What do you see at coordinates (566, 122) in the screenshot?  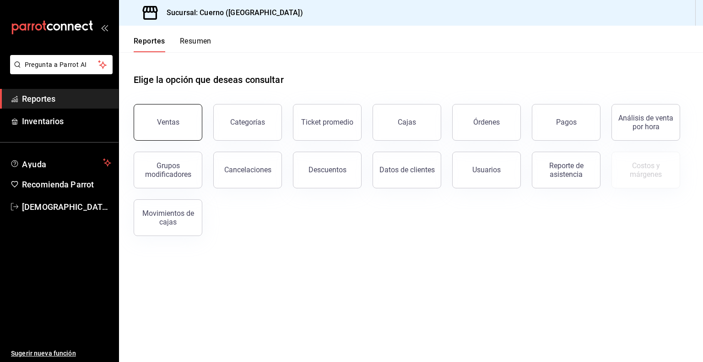 I see `button: Pagos` at bounding box center [566, 122].